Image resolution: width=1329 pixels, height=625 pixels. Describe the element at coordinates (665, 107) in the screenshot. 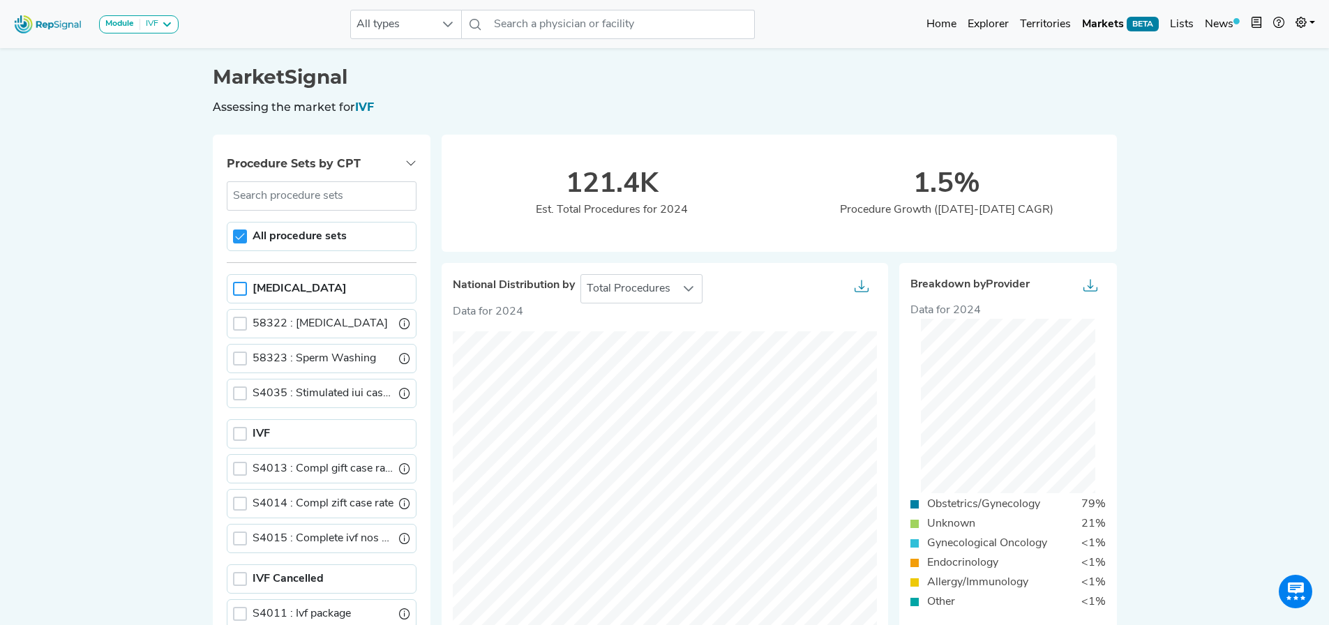

I see `h6: Assessing the market for` at that location.